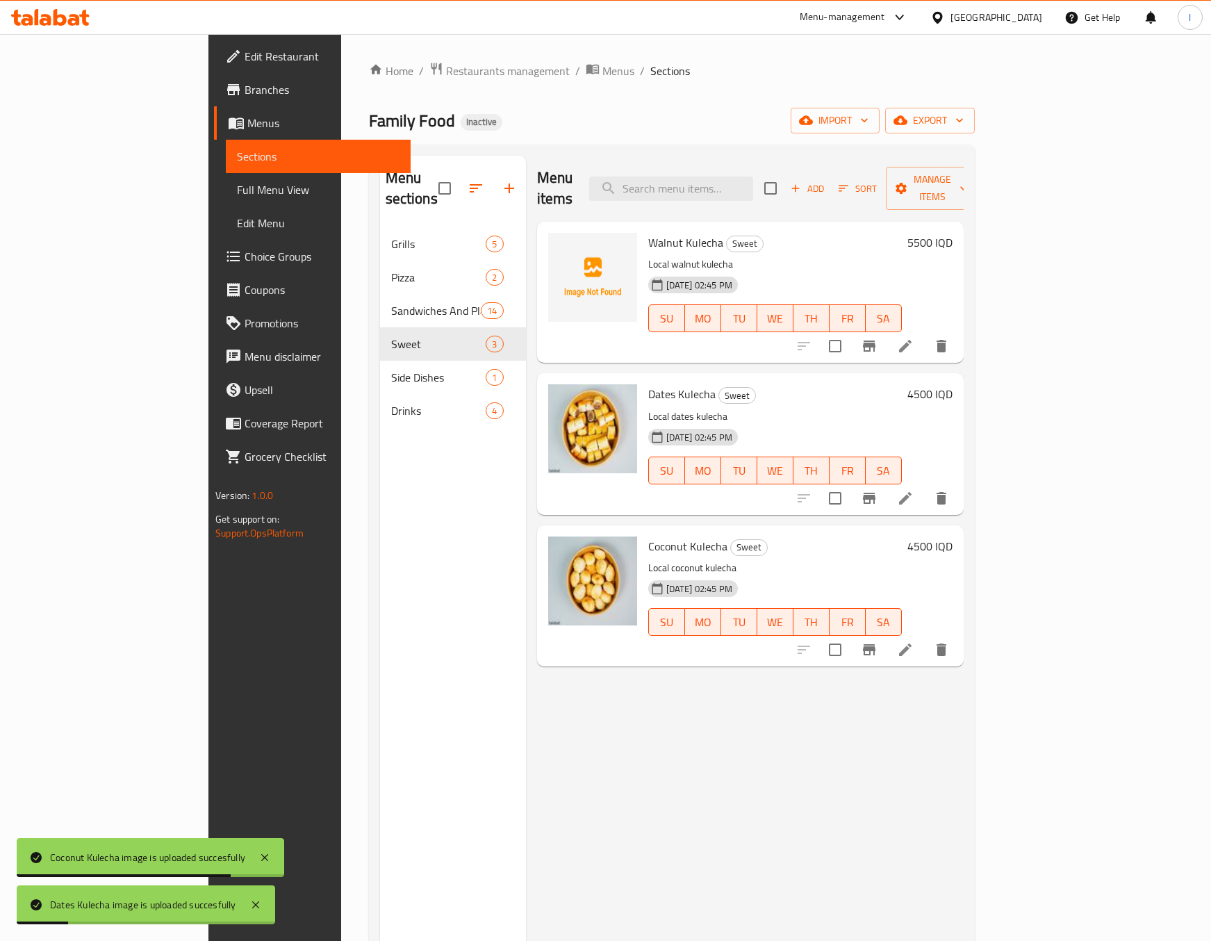  Describe the element at coordinates (318, 156) in the screenshot. I see `a: Sections` at that location.